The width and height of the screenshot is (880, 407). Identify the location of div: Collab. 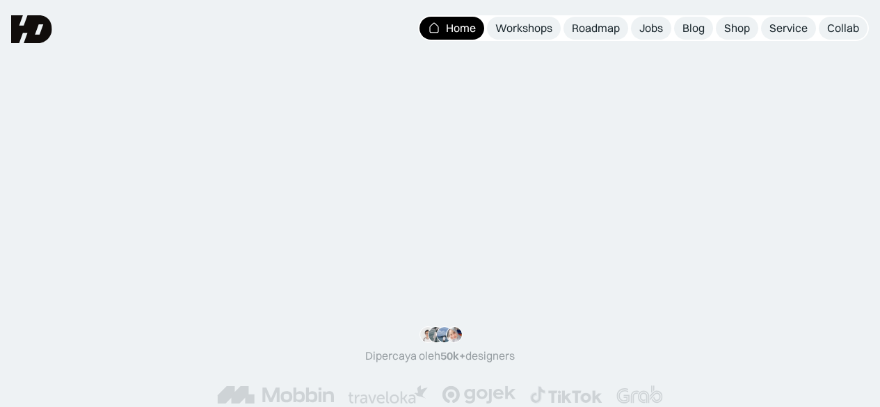
(844, 28).